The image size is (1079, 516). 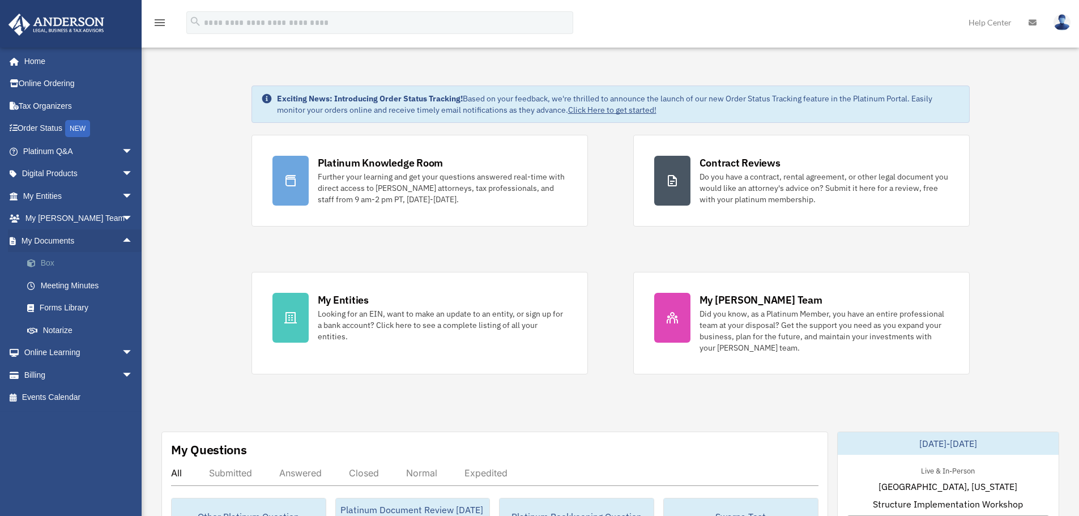 I want to click on img: User Pic, so click(x=1062, y=22).